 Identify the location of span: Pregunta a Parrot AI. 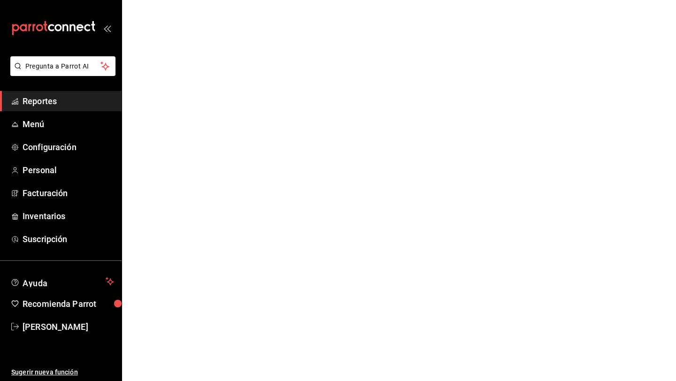
(63, 66).